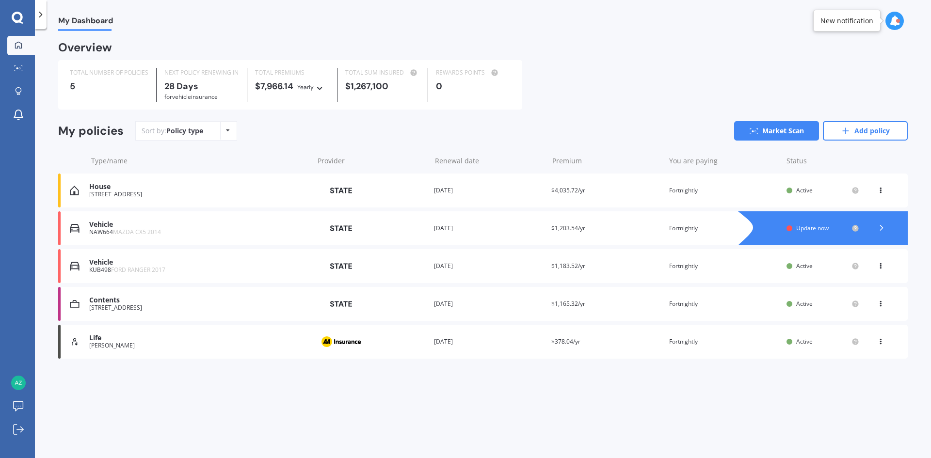 This screenshot has width=931, height=458. What do you see at coordinates (91, 131) in the screenshot?
I see `div: My policies` at bounding box center [91, 131].